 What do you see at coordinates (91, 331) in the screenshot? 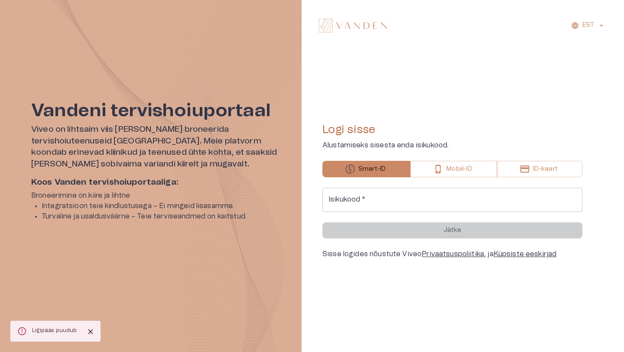
I see `button: Close` at bounding box center [91, 331].